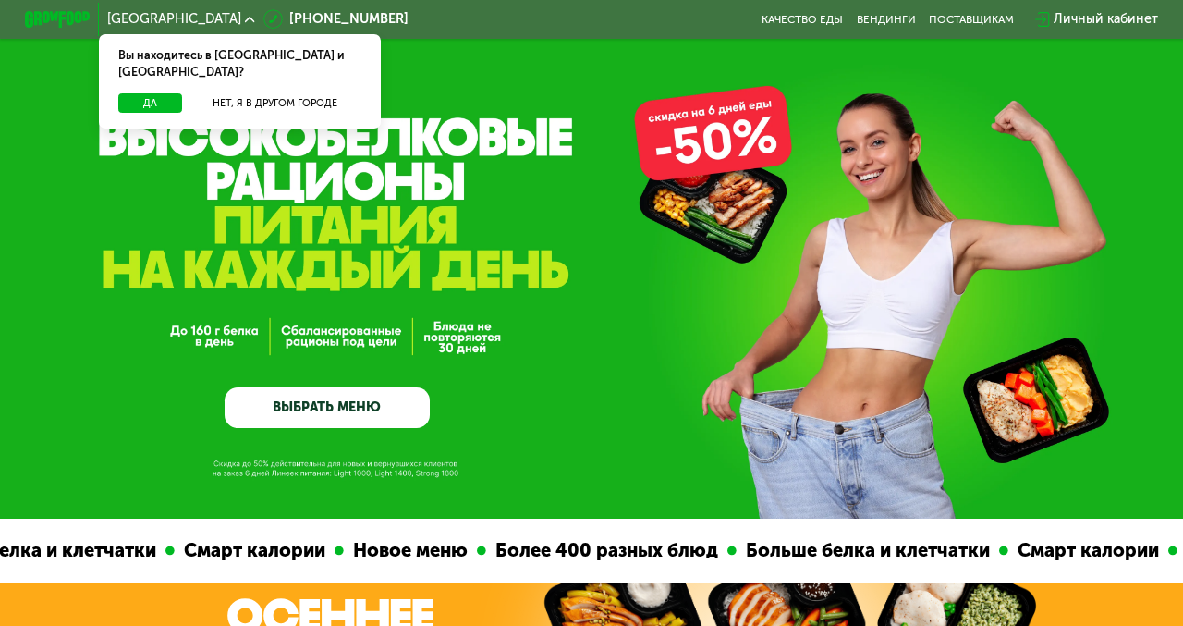  What do you see at coordinates (605, 550) in the screenshot?
I see `div: Более 400 разных блюд` at bounding box center [605, 550].